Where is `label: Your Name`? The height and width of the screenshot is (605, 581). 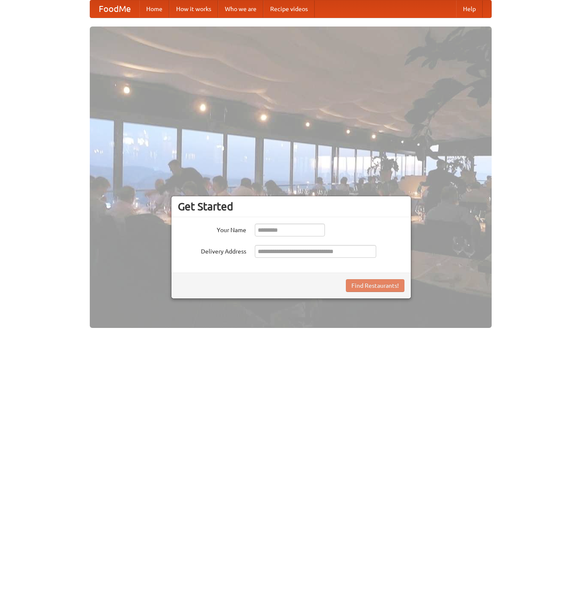
label: Your Name is located at coordinates (212, 229).